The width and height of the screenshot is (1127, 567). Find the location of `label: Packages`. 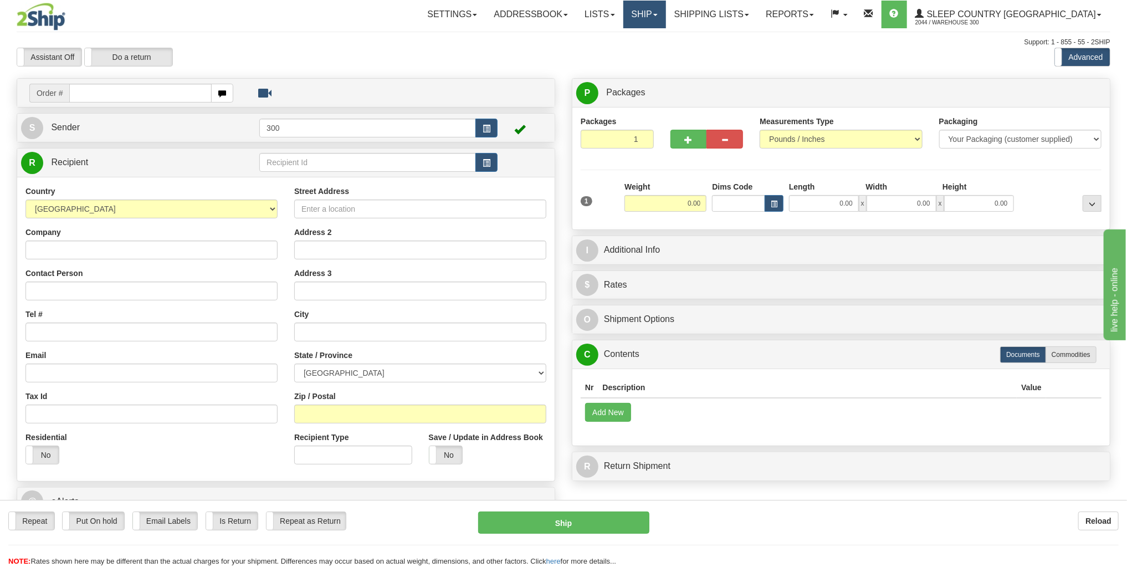

label: Packages is located at coordinates (598, 121).